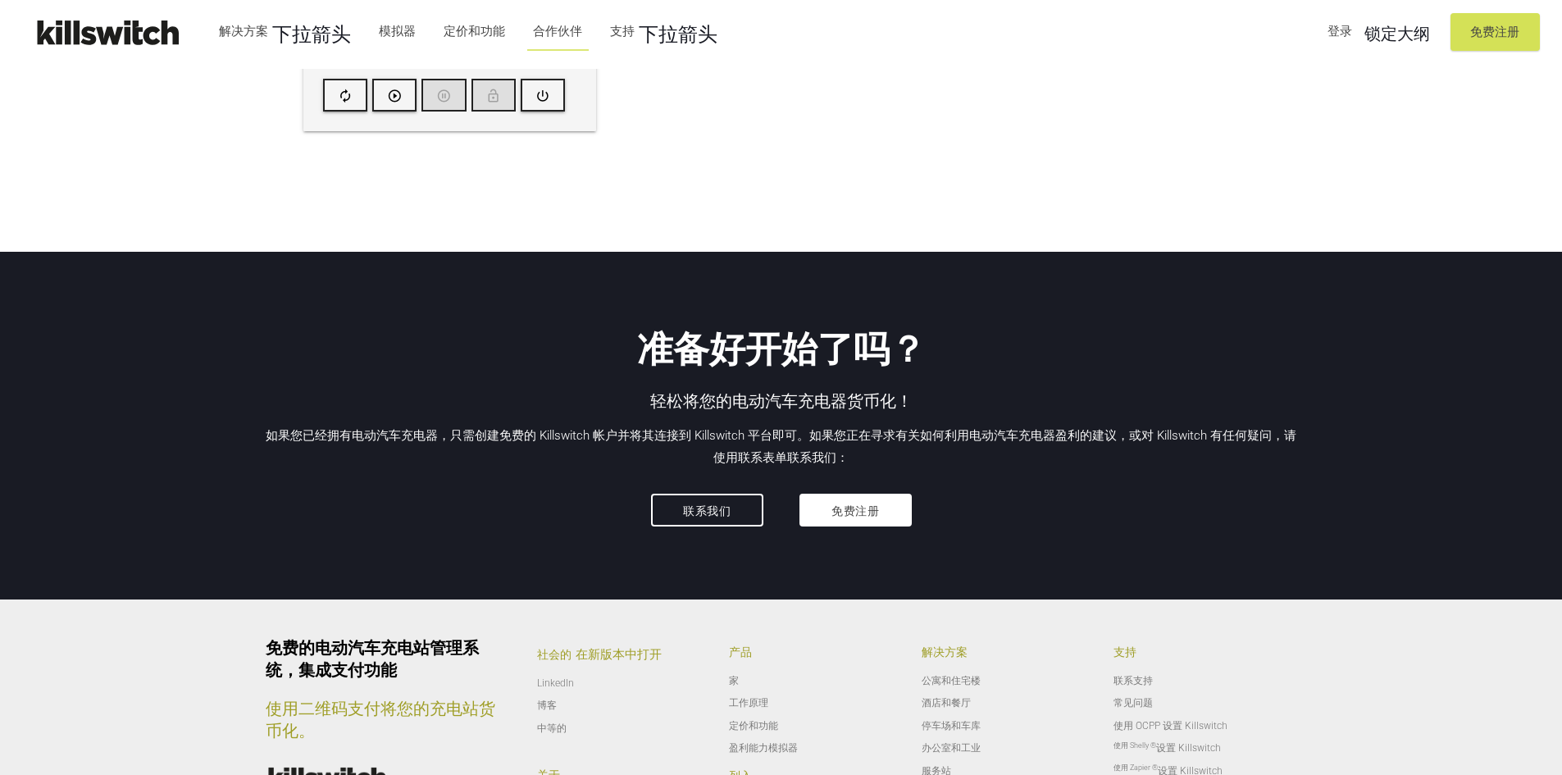  I want to click on font: 停车场和车库, so click(951, 726).